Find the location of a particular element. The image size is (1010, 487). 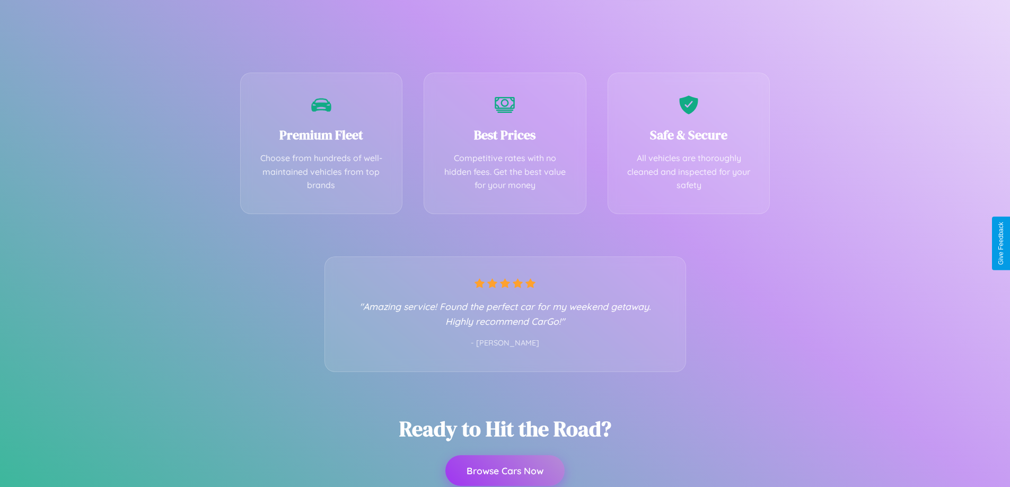

div: Give Feedback is located at coordinates (1001, 243).